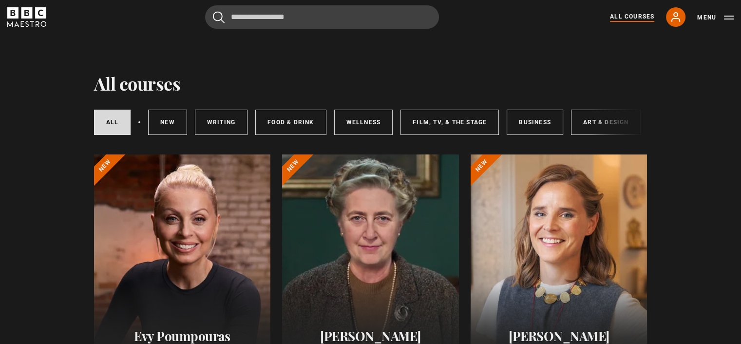 The image size is (741, 344). I want to click on button: Submit the search query, so click(219, 17).